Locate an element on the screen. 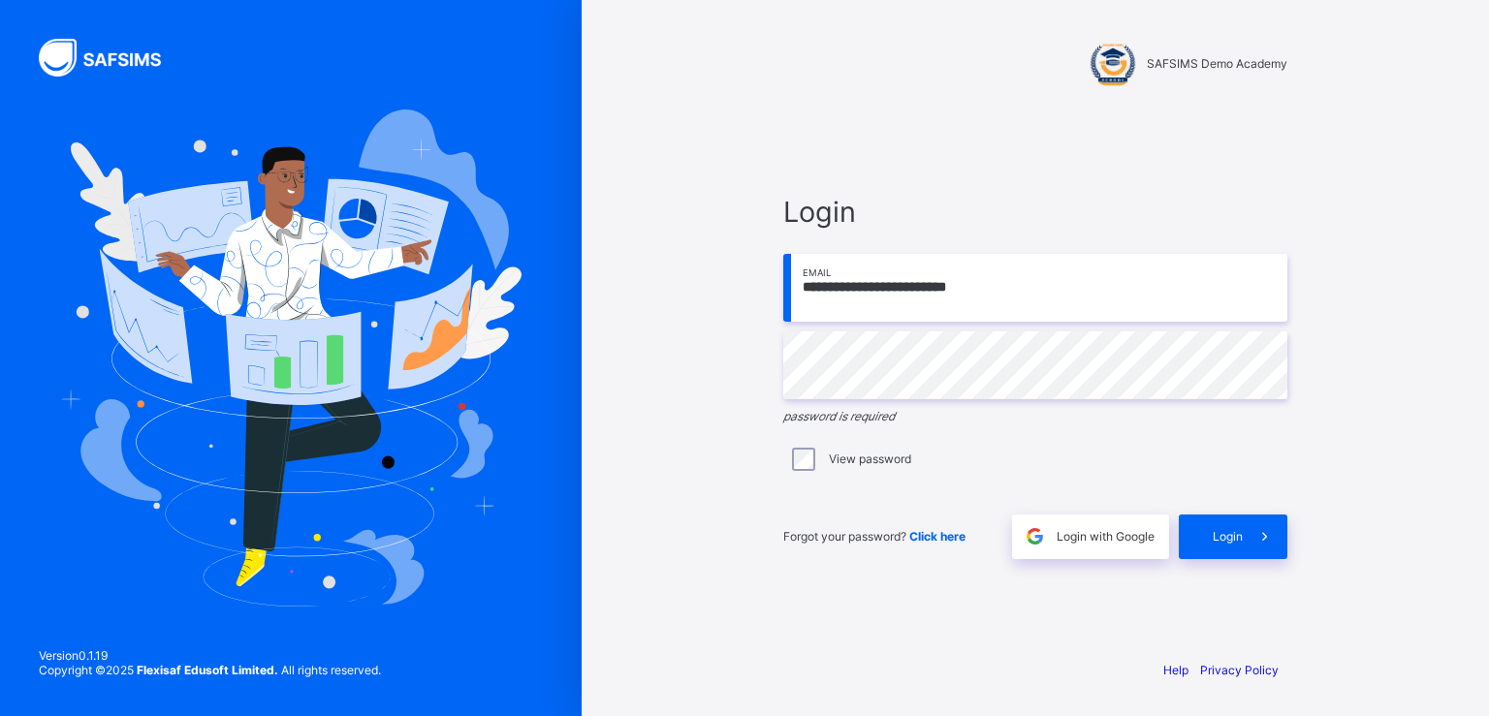 The height and width of the screenshot is (716, 1489). span: Version 0.1.19 is located at coordinates (209, 655).